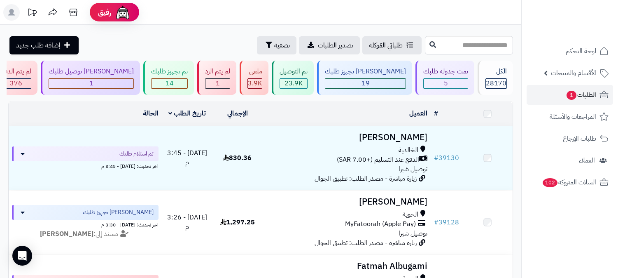 This screenshot has height=278, width=618. Describe the element at coordinates (445, 77) in the screenshot. I see `a: تمت جدولة طلبك 5` at that location.